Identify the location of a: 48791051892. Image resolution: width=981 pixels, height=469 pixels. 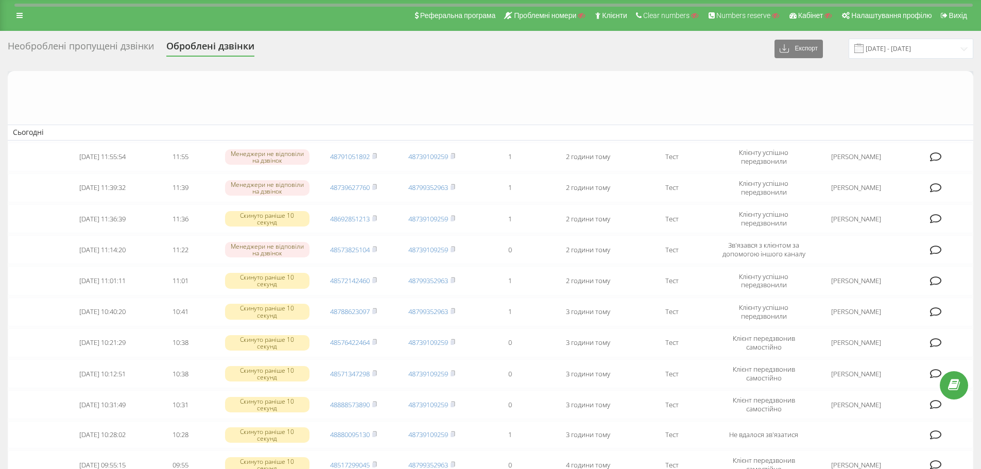
(350, 157).